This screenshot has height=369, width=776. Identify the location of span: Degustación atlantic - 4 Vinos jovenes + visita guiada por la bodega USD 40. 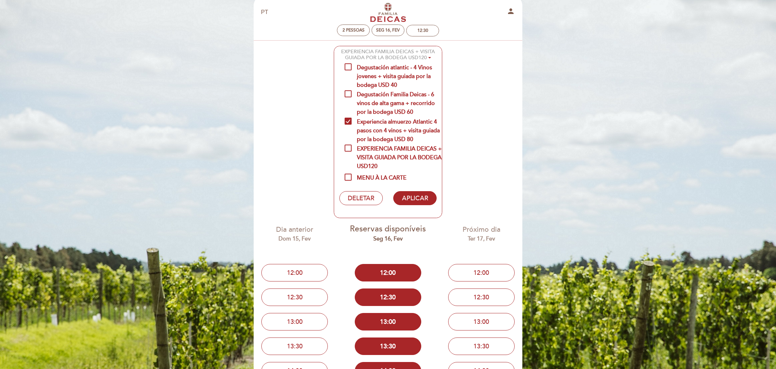
(393, 68).